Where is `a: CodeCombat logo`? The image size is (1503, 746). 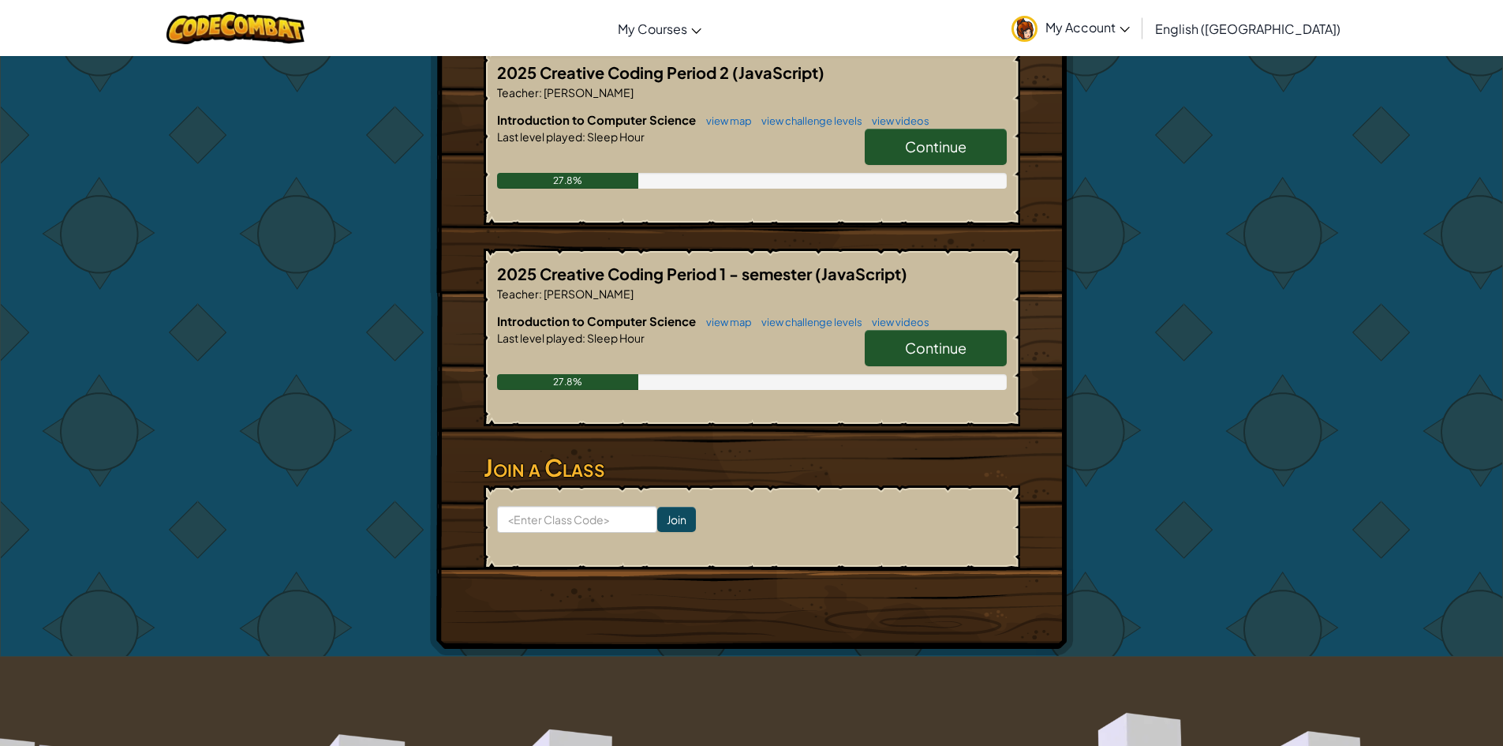
a: CodeCombat logo is located at coordinates (235, 28).